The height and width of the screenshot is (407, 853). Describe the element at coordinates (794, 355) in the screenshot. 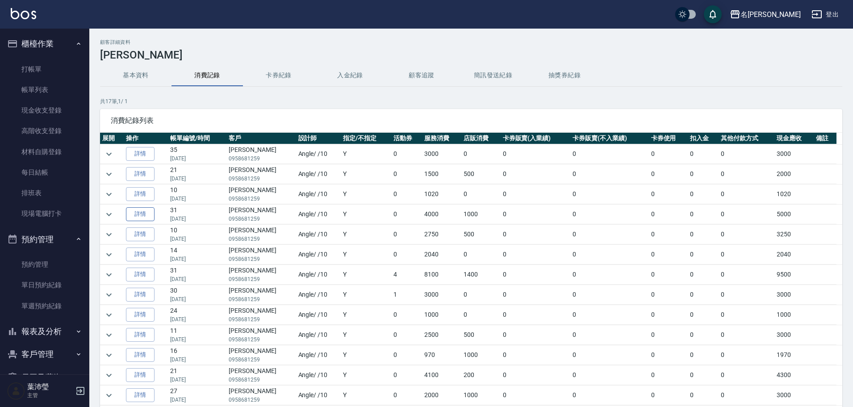

I see `td: 1970` at that location.